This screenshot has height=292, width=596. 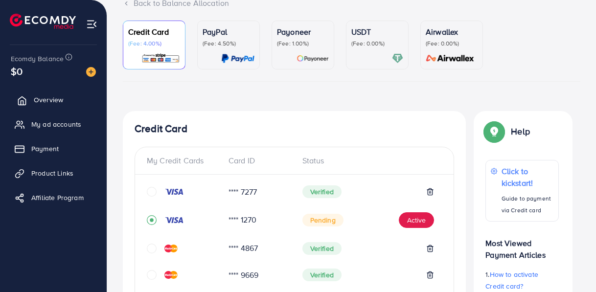 What do you see at coordinates (377, 32) in the screenshot?
I see `p: USDT` at bounding box center [377, 32].